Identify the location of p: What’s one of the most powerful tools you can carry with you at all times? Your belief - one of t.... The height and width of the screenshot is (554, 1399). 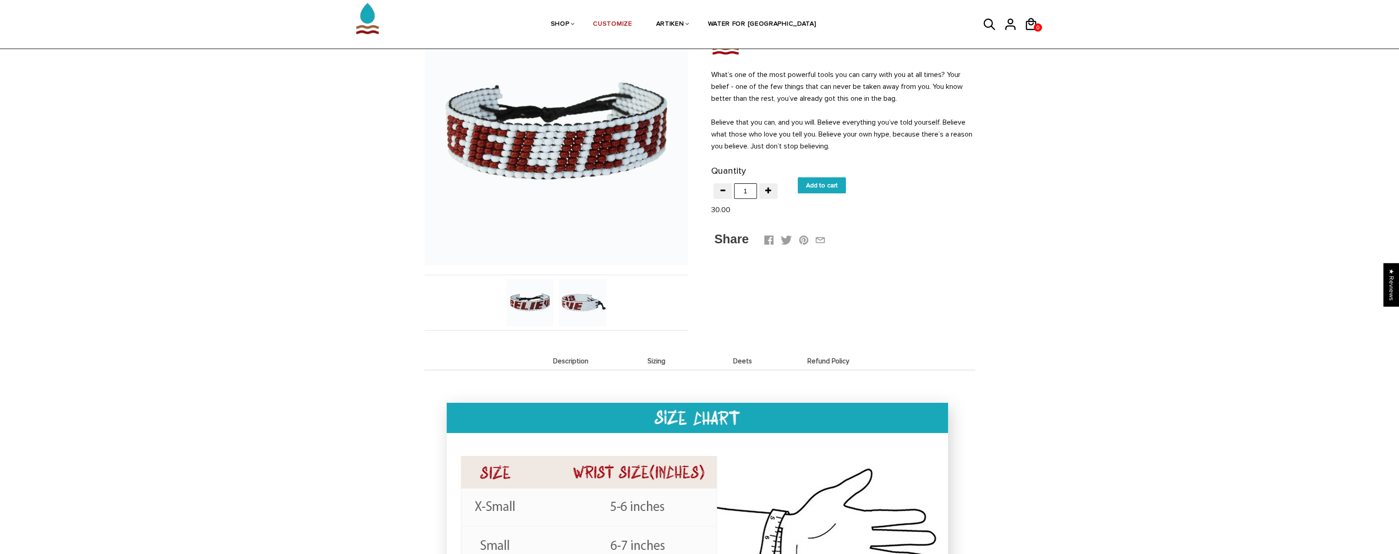
(843, 110).